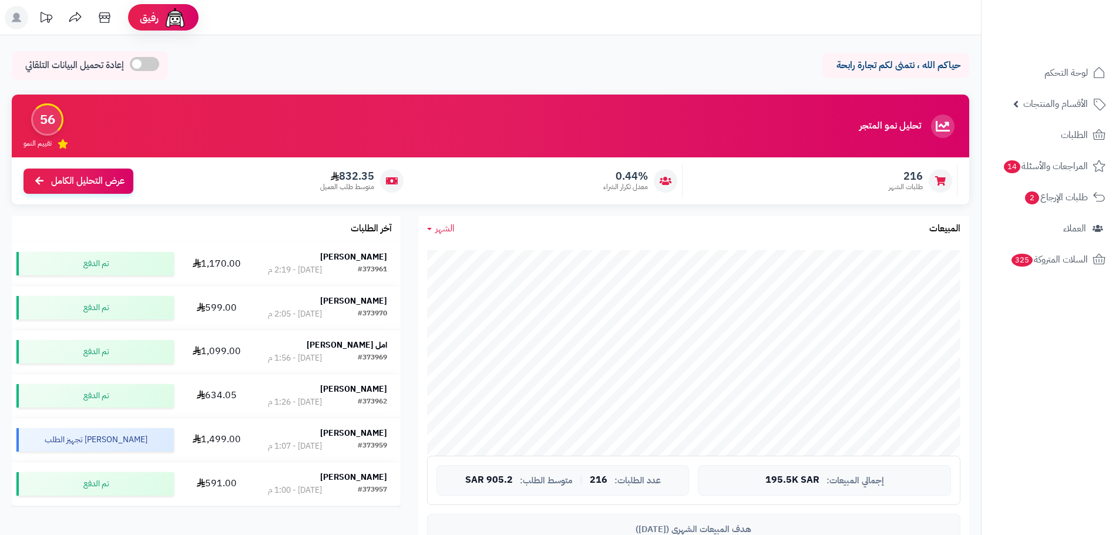 This screenshot has width=1119, height=535. I want to click on img: ai-face.png, so click(175, 18).